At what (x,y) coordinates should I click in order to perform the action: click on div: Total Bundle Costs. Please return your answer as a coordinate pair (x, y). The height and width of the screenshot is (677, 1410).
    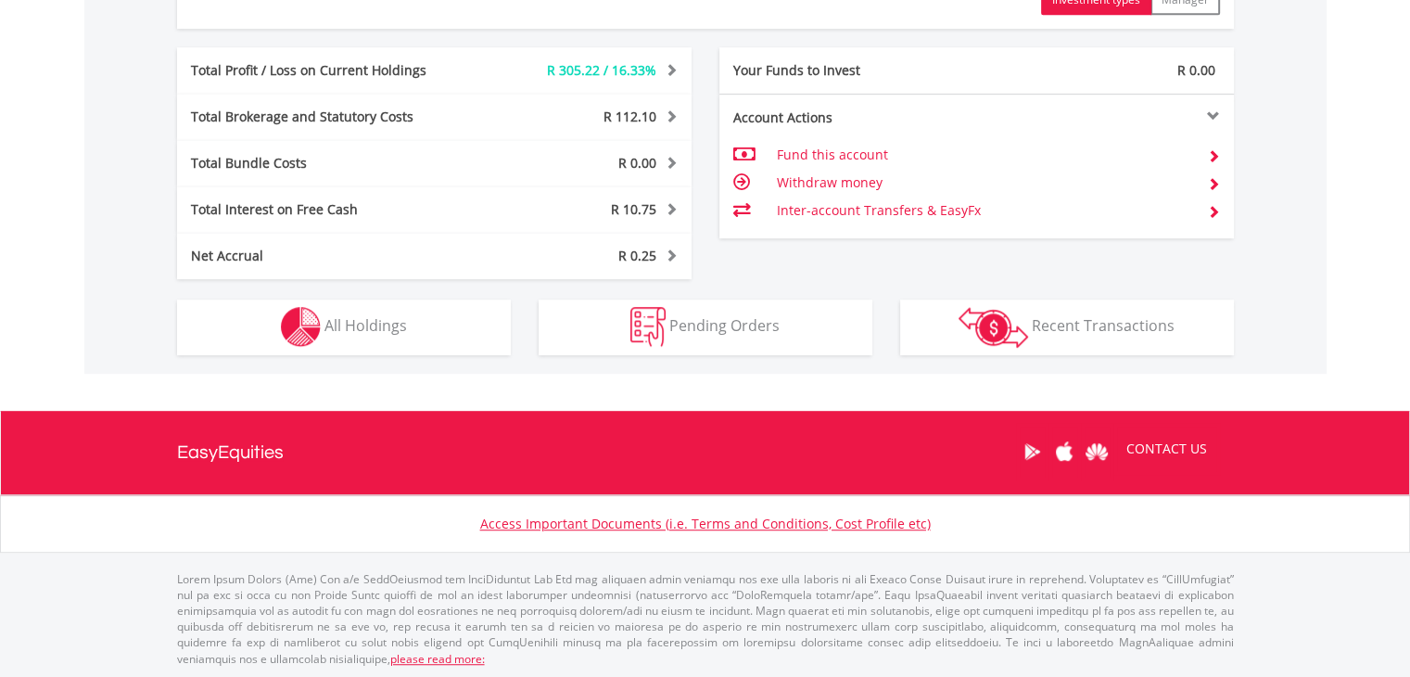
    Looking at the image, I should click on (327, 163).